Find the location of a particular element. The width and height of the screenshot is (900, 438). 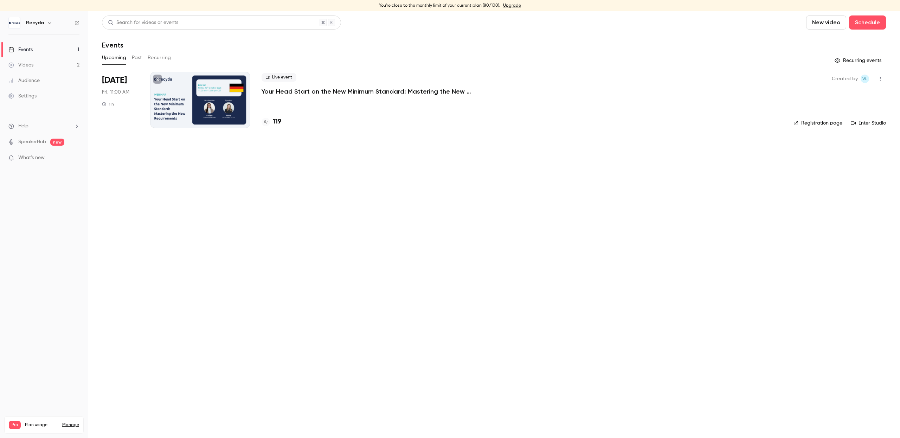

div: Videos is located at coordinates (21, 65).